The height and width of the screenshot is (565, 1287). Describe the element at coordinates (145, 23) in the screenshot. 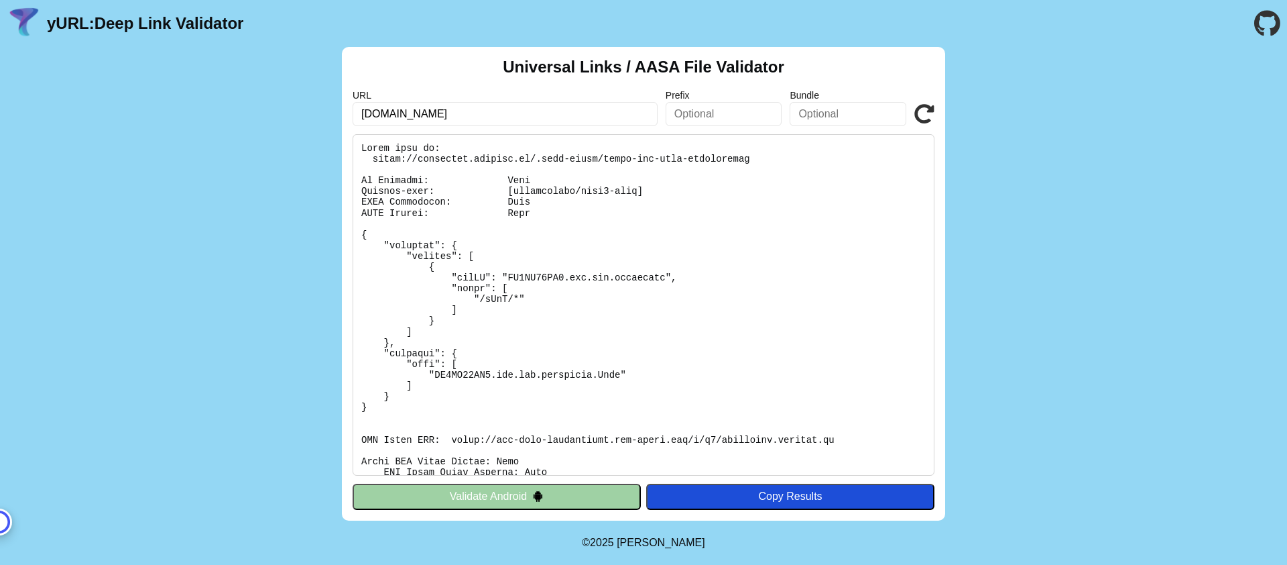

I see `a: yURL:Deep Link Validator` at that location.